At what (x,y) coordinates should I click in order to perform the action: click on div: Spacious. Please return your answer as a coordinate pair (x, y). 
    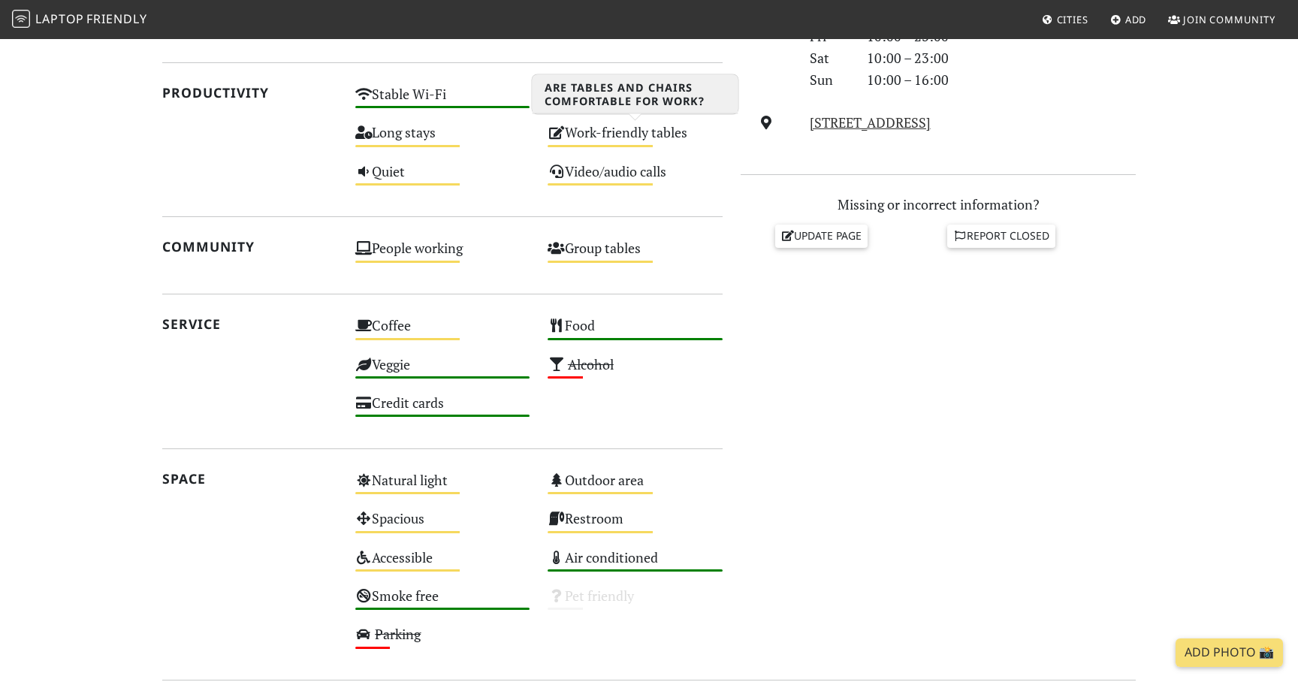
    Looking at the image, I should click on (442, 525).